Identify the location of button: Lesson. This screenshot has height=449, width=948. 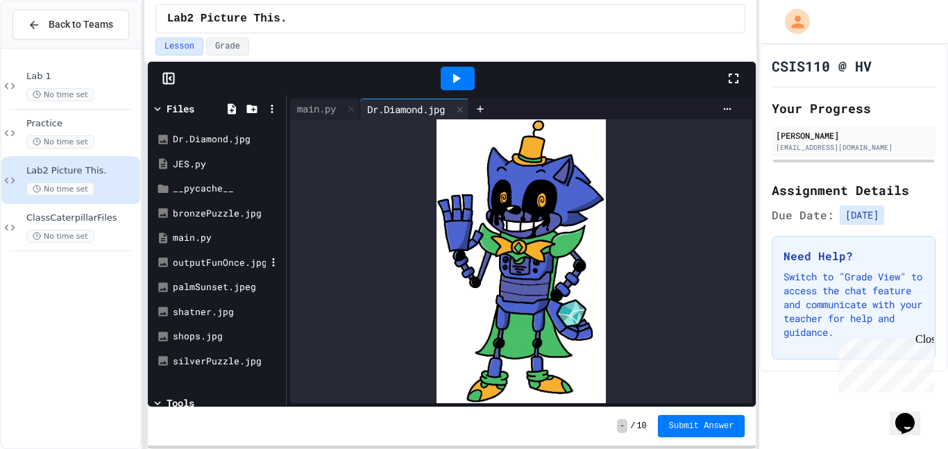
(179, 46).